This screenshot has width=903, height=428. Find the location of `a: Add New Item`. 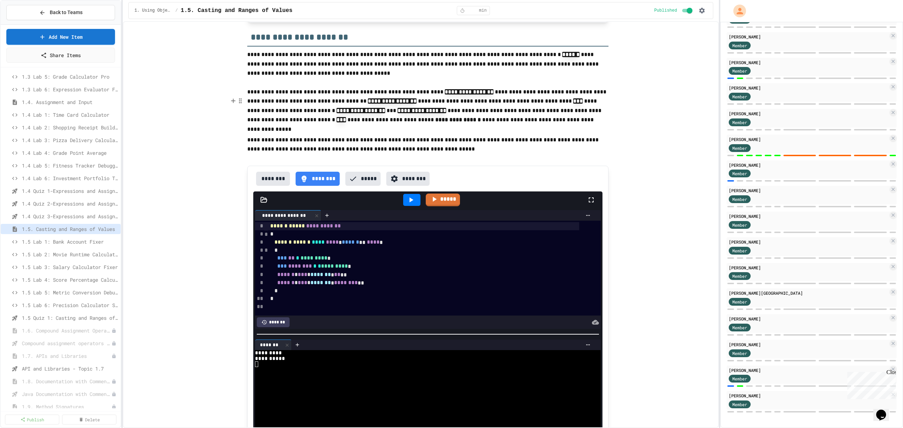

a: Add New Item is located at coordinates (61, 37).